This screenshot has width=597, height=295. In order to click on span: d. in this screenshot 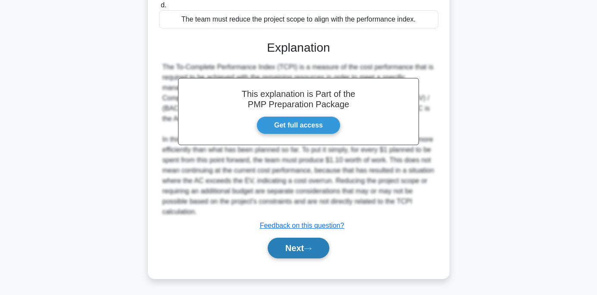, I will do `click(163, 5)`.